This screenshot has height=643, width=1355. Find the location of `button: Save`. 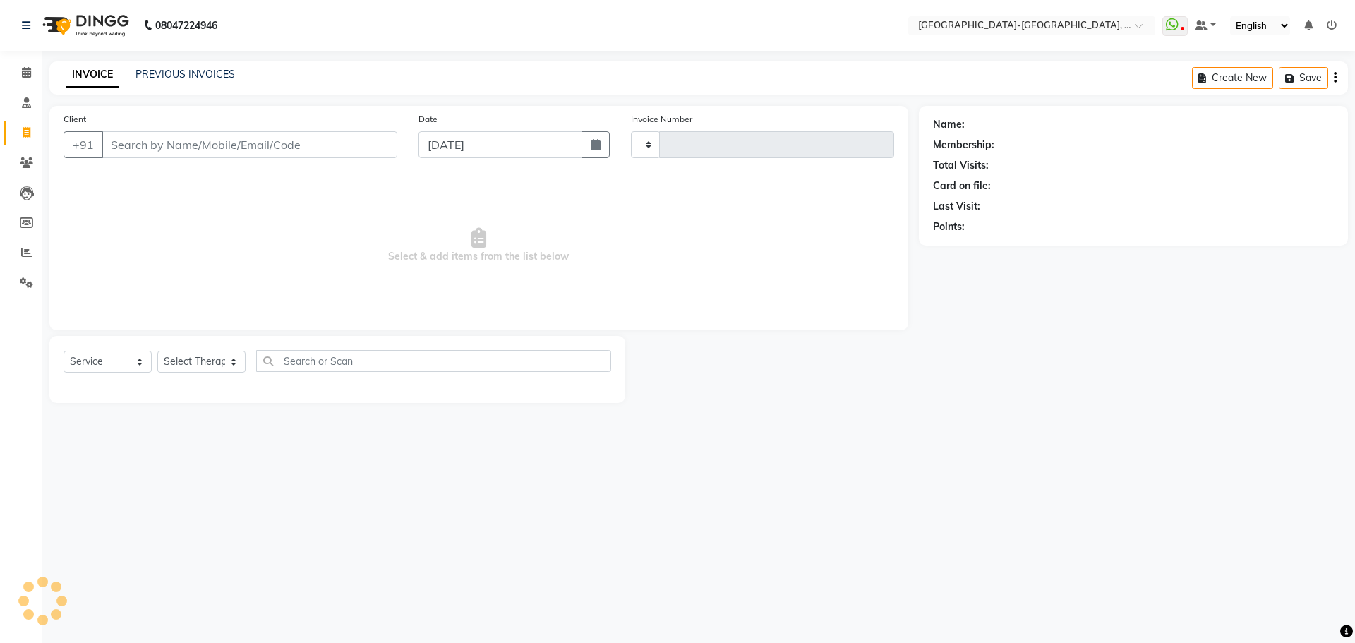

button: Save is located at coordinates (1303, 78).